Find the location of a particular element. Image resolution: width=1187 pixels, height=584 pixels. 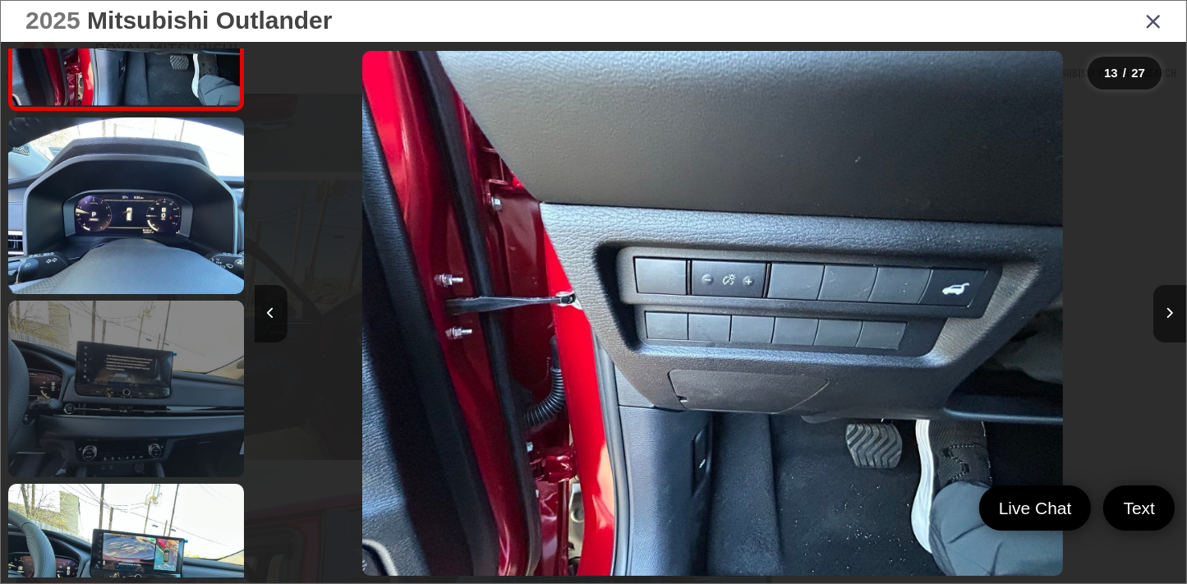

span: Live Chat is located at coordinates (1035, 507).